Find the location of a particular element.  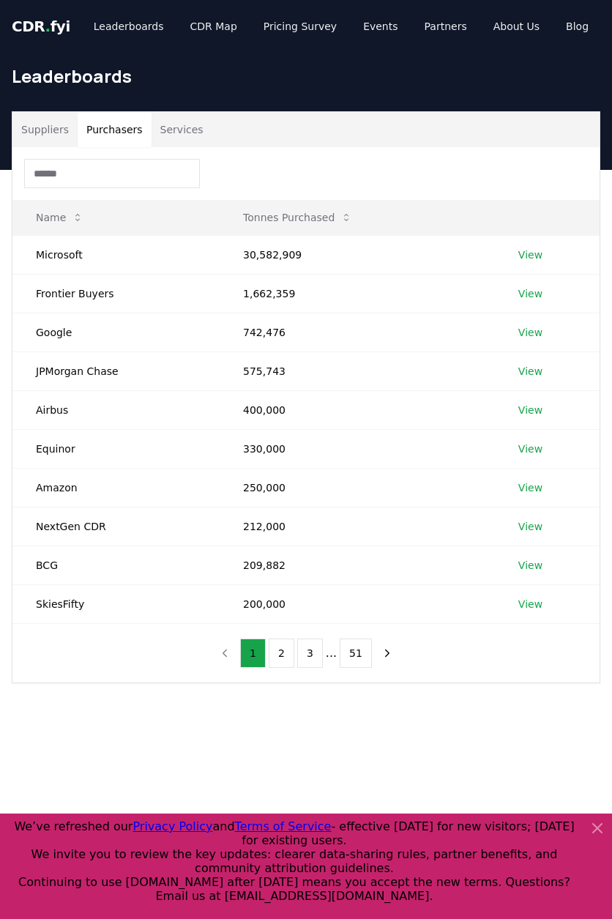

td: 575,743 is located at coordinates (357, 370).